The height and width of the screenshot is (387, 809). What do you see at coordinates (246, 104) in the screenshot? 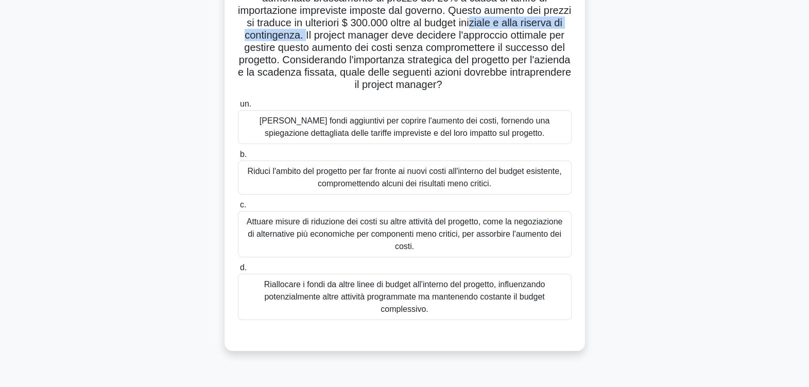
I see `span: un.` at bounding box center [246, 104].